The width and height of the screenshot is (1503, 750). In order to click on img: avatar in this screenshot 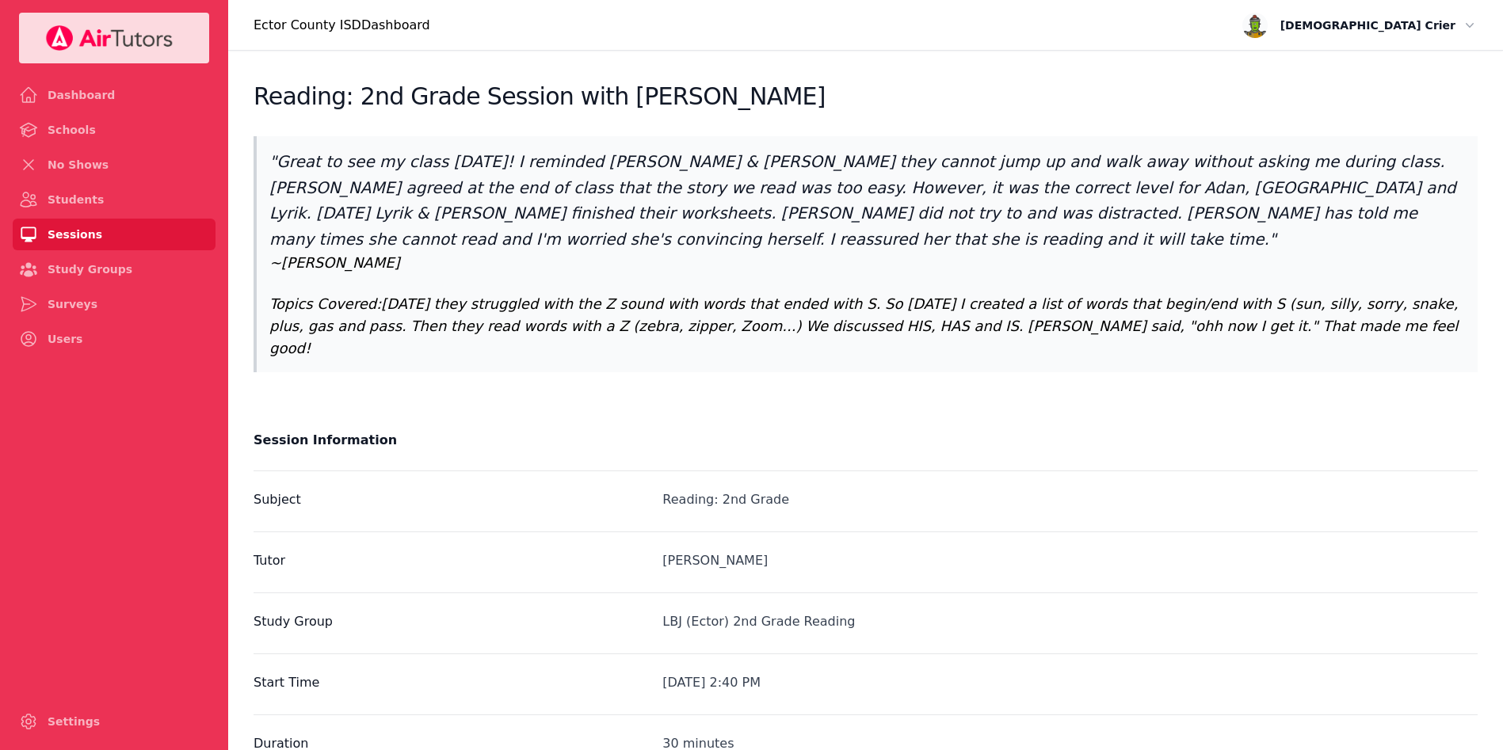, I will do `click(1255, 25)`.